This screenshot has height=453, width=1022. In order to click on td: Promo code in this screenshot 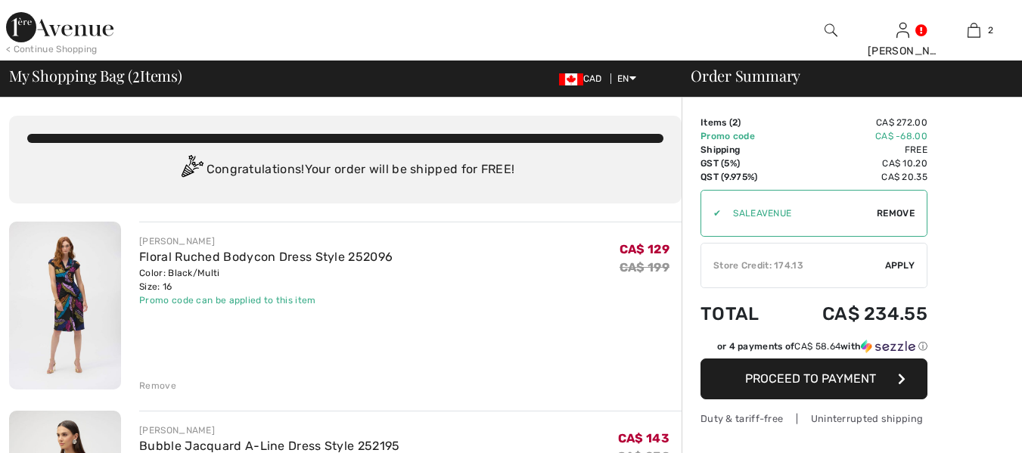, I will do `click(740, 136)`.